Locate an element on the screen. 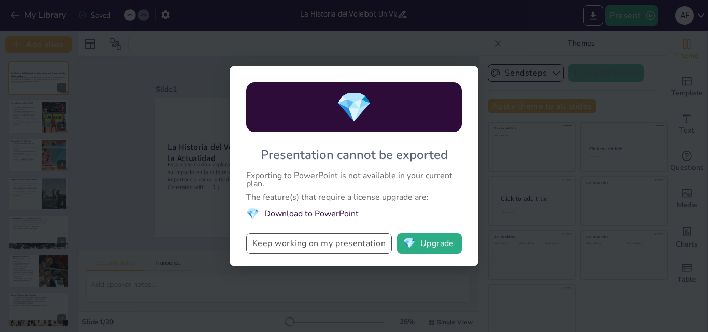  button: diamondUpgrade is located at coordinates (429, 244).